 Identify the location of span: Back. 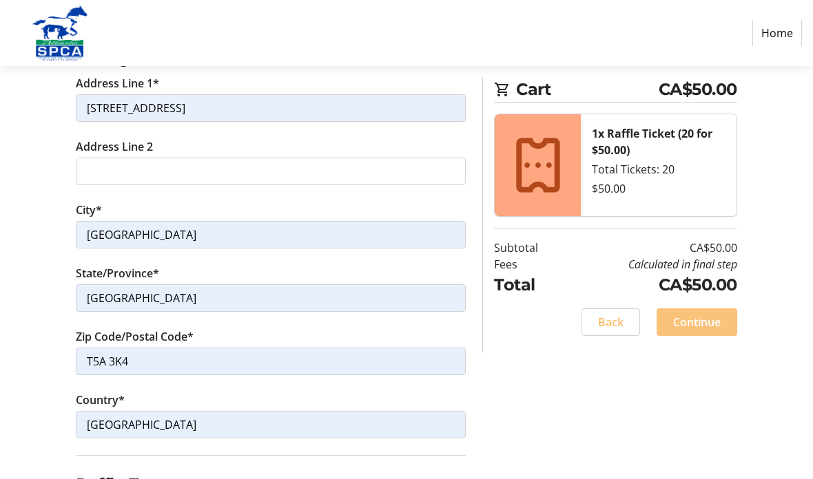
(610, 322).